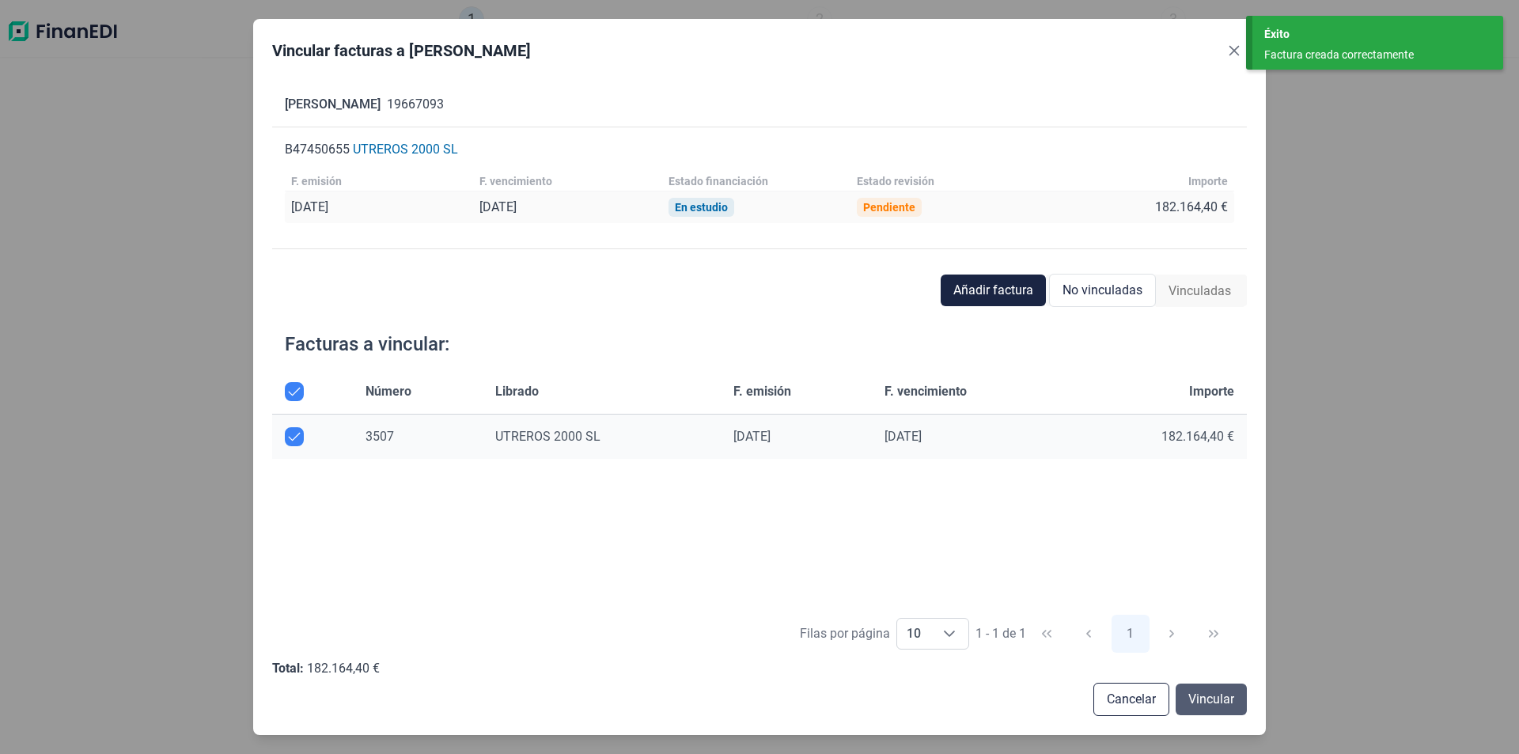 The width and height of the screenshot is (1519, 754). Describe the element at coordinates (993, 290) in the screenshot. I see `button: Añadir factura` at that location.